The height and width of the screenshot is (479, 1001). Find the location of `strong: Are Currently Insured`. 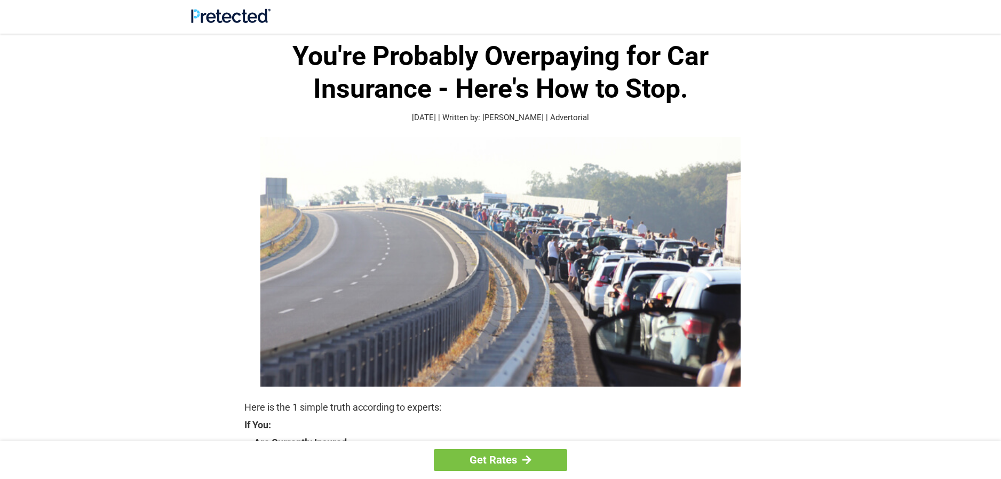

strong: Are Currently Insured is located at coordinates (505, 442).